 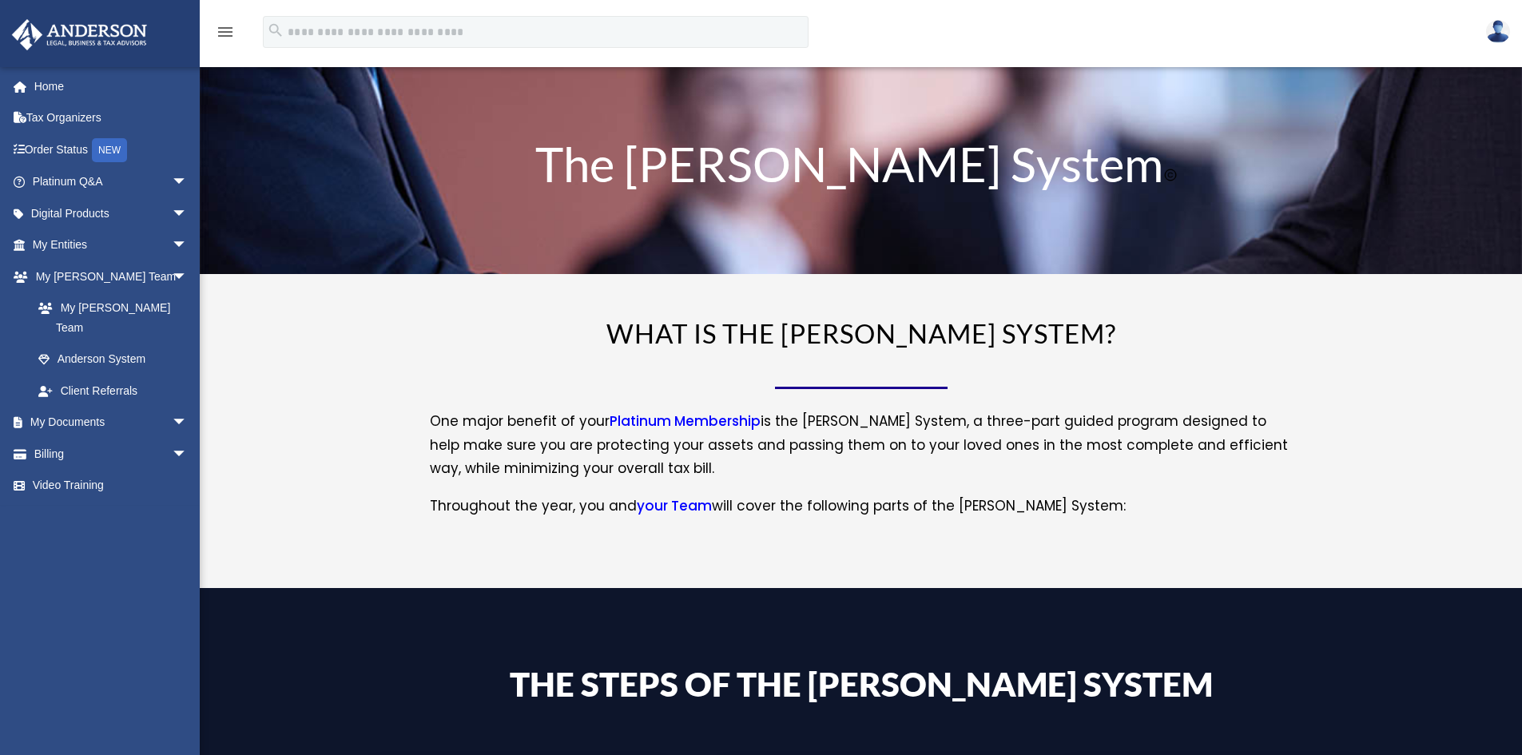 What do you see at coordinates (111, 423) in the screenshot?
I see `a: My Documentsarrow_drop_down` at bounding box center [111, 423].